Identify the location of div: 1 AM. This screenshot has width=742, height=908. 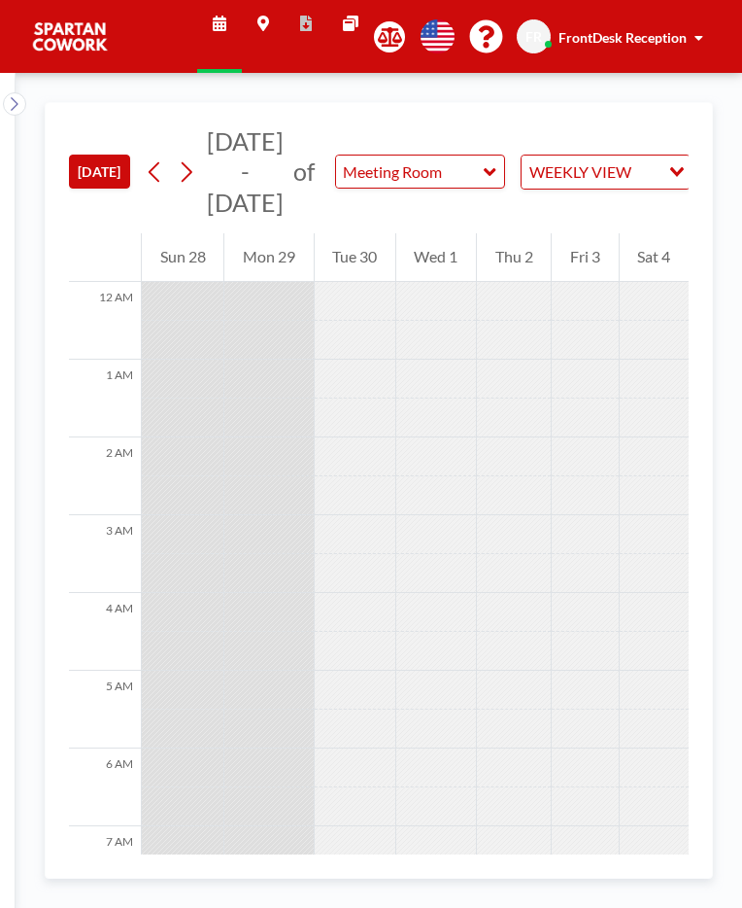
(105, 398).